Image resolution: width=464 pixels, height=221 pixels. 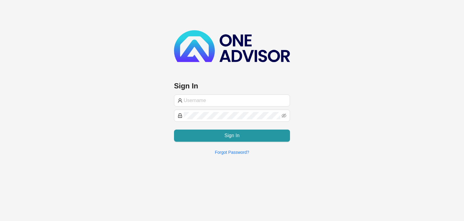 What do you see at coordinates (284, 115) in the screenshot?
I see `span: eye-invisible` at bounding box center [284, 115].